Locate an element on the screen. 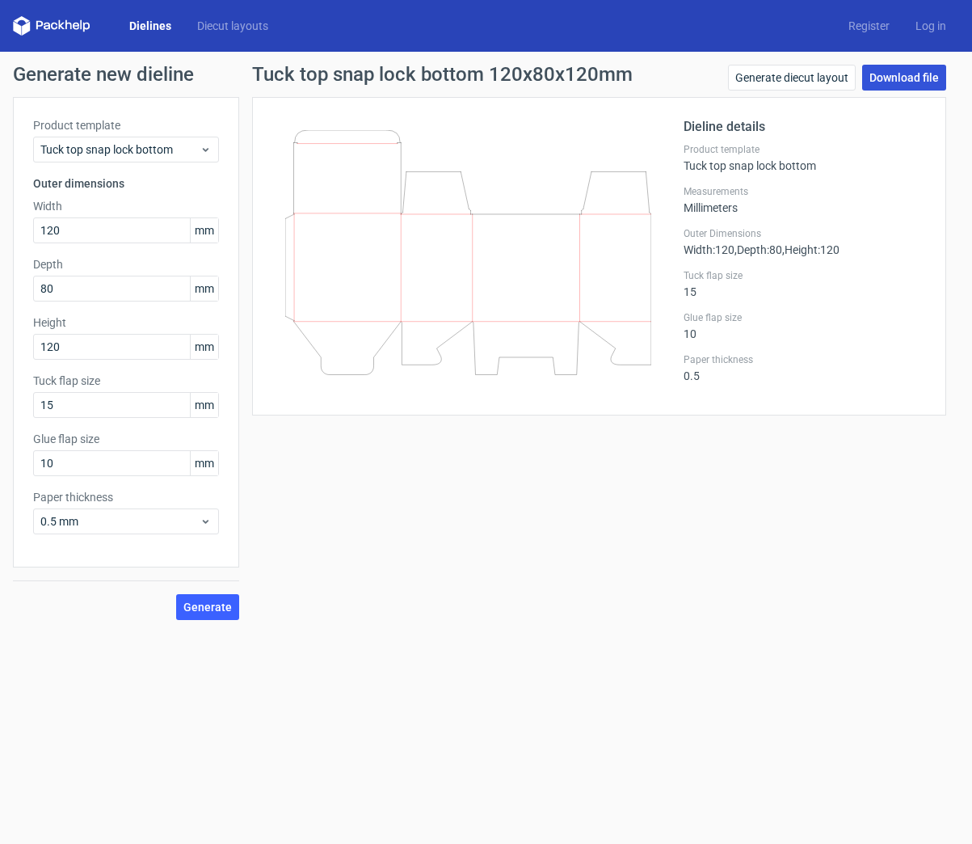 Image resolution: width=972 pixels, height=844 pixels. div: 0.5 is located at coordinates (805, 368).